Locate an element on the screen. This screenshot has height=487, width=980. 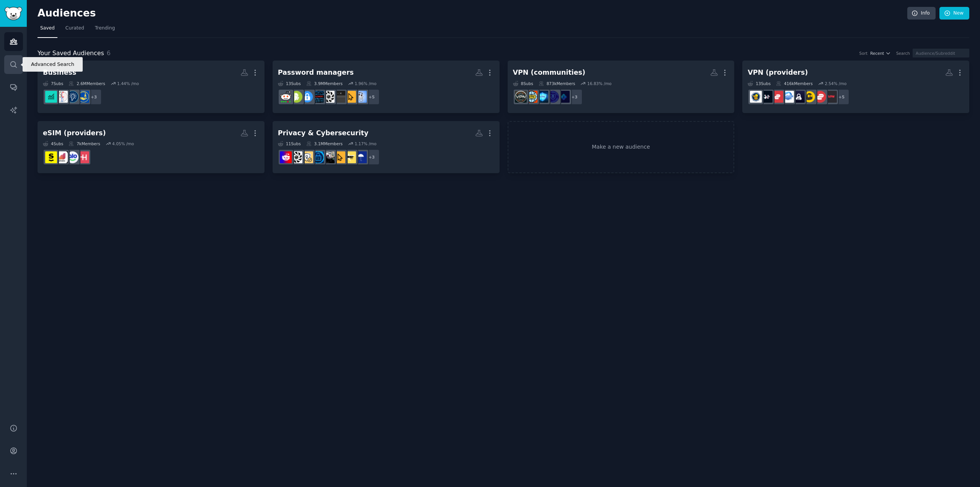
div: 7k Members is located at coordinates (84, 144).